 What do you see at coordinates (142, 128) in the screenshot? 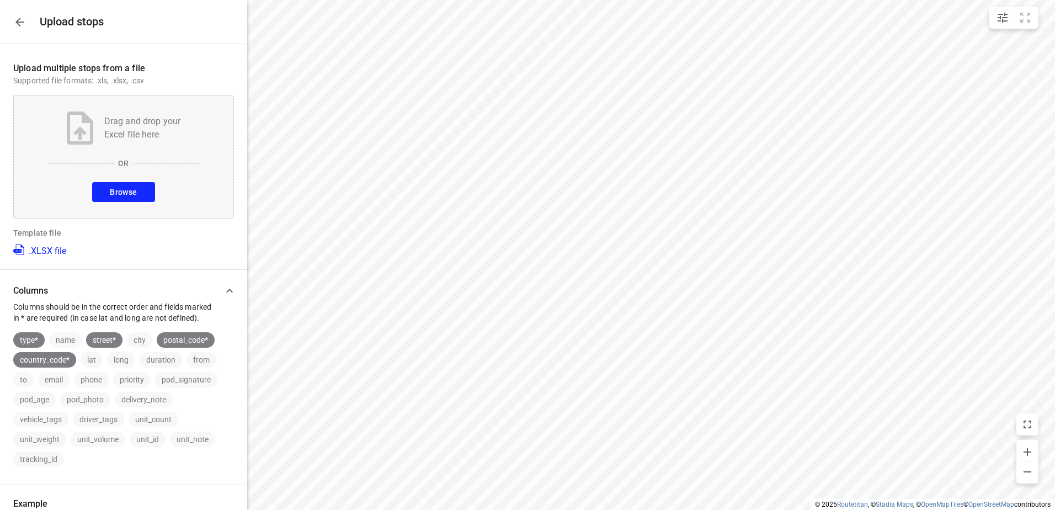
I see `p: Drag and drop your Excel file here` at bounding box center [142, 128].